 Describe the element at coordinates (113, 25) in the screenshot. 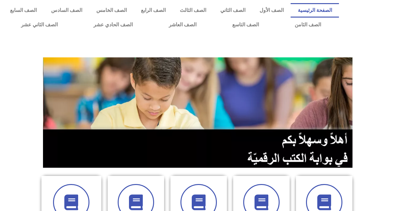

I see `a: الصف الحادي عشر` at that location.